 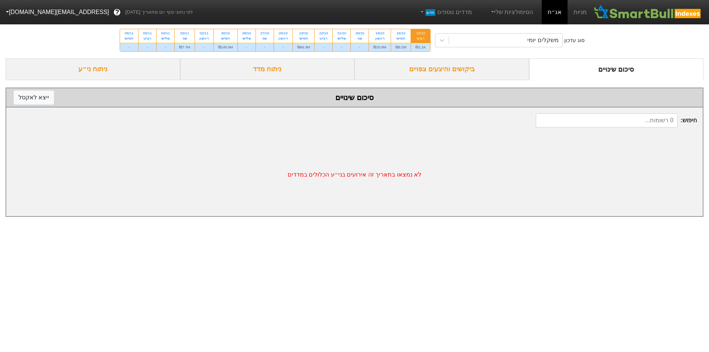 I want to click on div: ₪25.8M, so click(x=380, y=47).